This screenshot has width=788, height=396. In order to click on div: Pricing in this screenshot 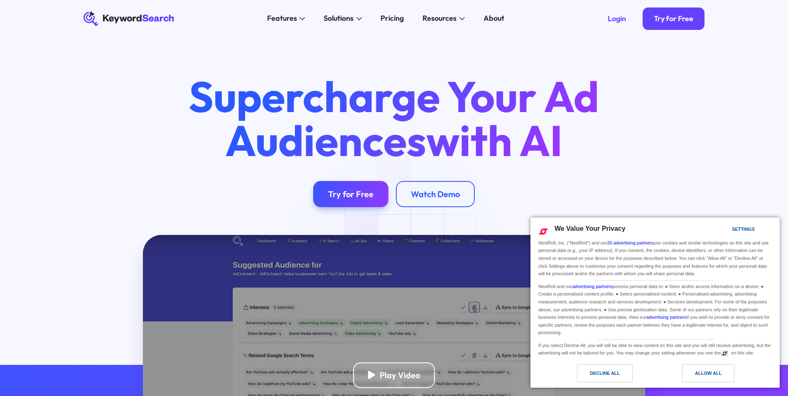, I will do `click(392, 18)`.